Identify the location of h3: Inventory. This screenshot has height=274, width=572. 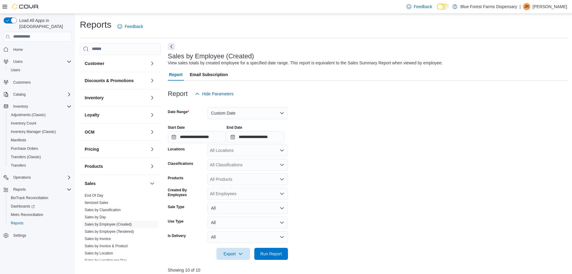
(94, 98).